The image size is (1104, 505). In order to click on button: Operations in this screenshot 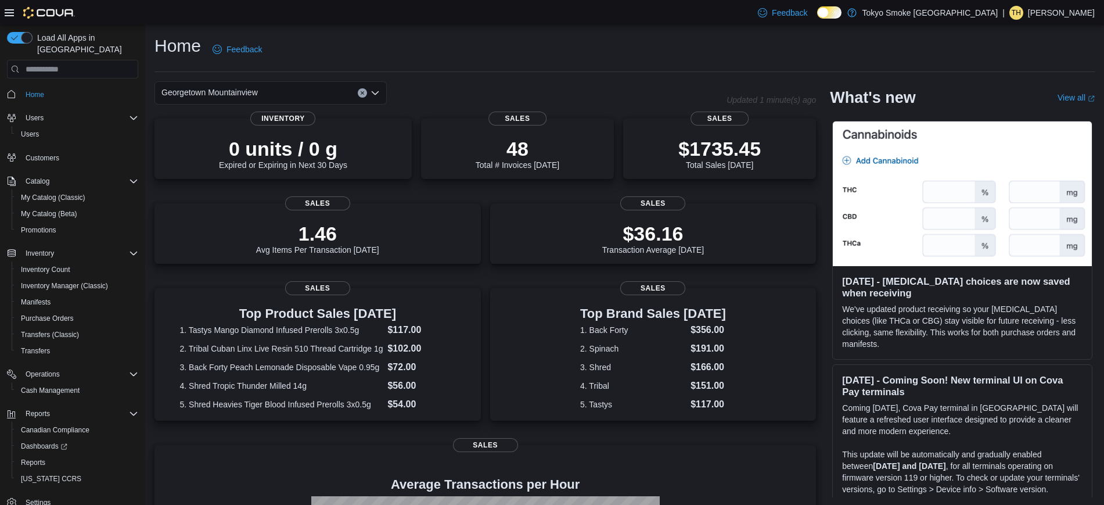, I will do `click(73, 374)`.